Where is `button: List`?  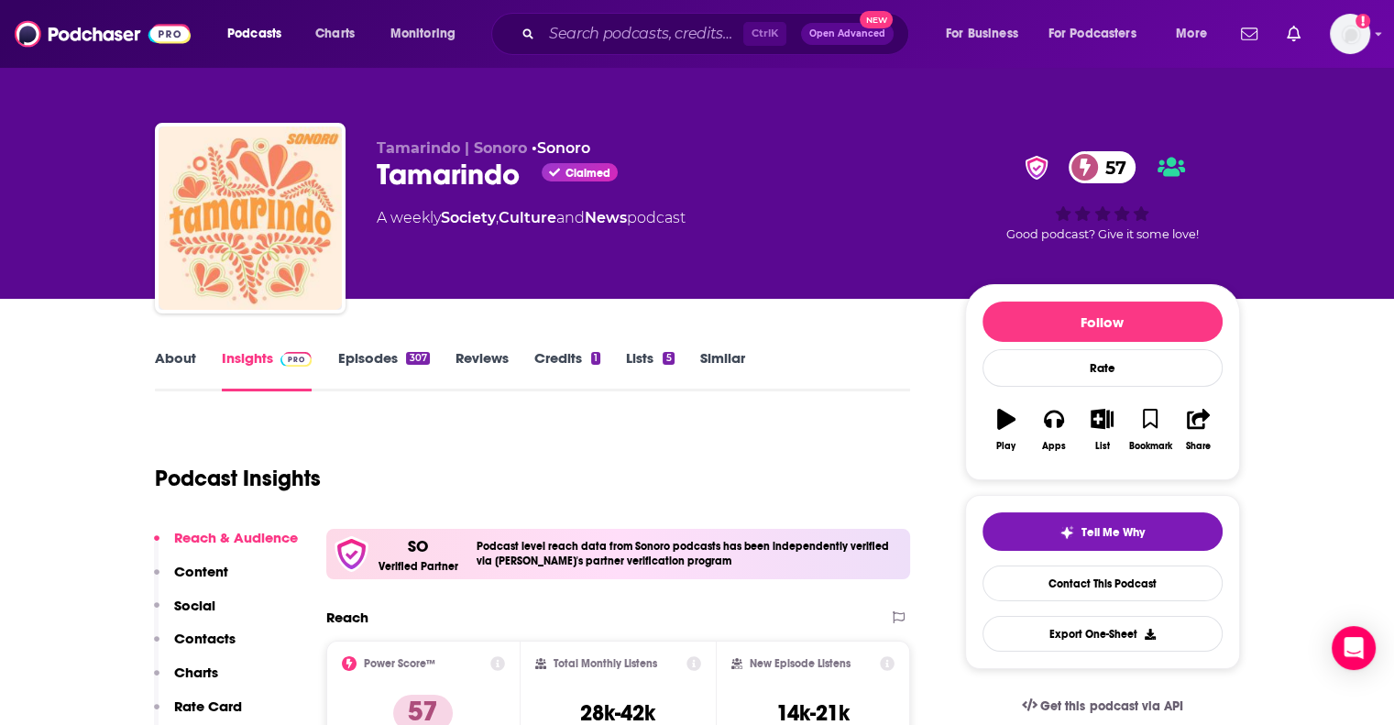
button: List is located at coordinates (1102, 430).